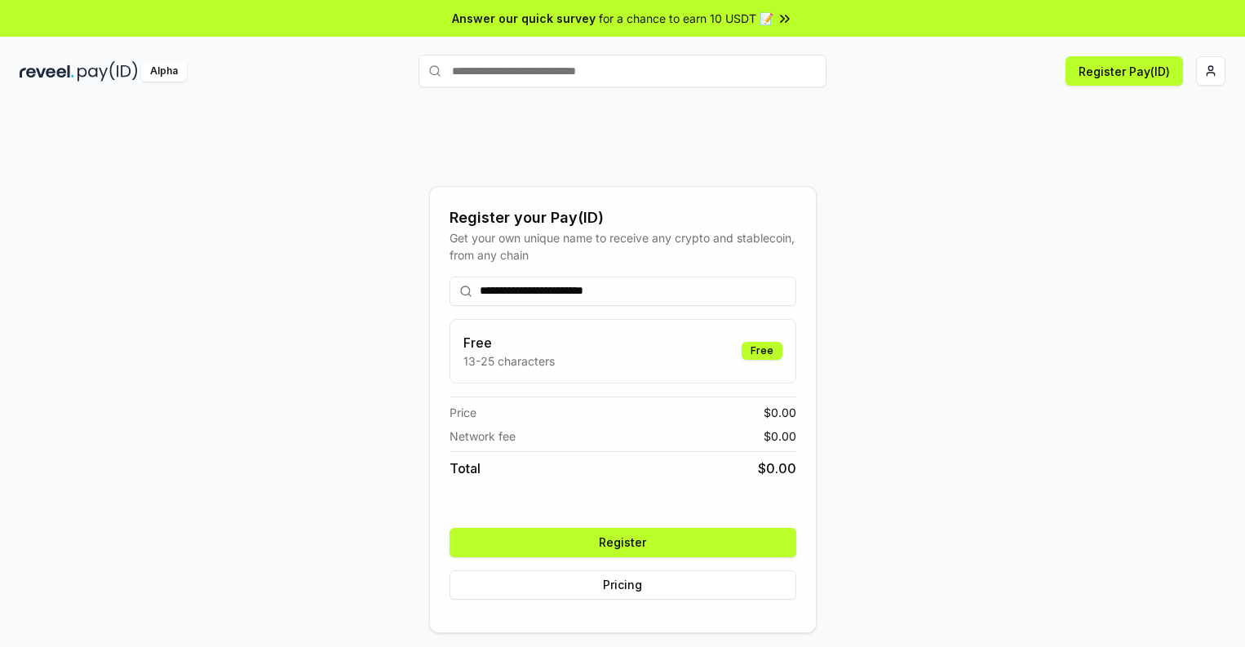 Image resolution: width=1245 pixels, height=647 pixels. I want to click on p: 13-25 characters, so click(509, 361).